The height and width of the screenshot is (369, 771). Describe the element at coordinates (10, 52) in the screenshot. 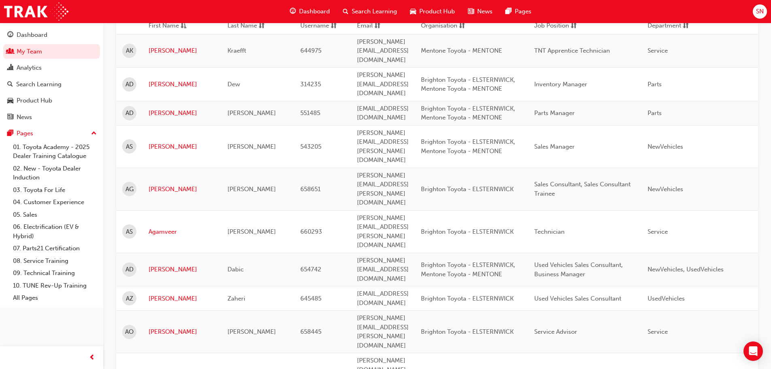

I see `span: people-icon` at that location.